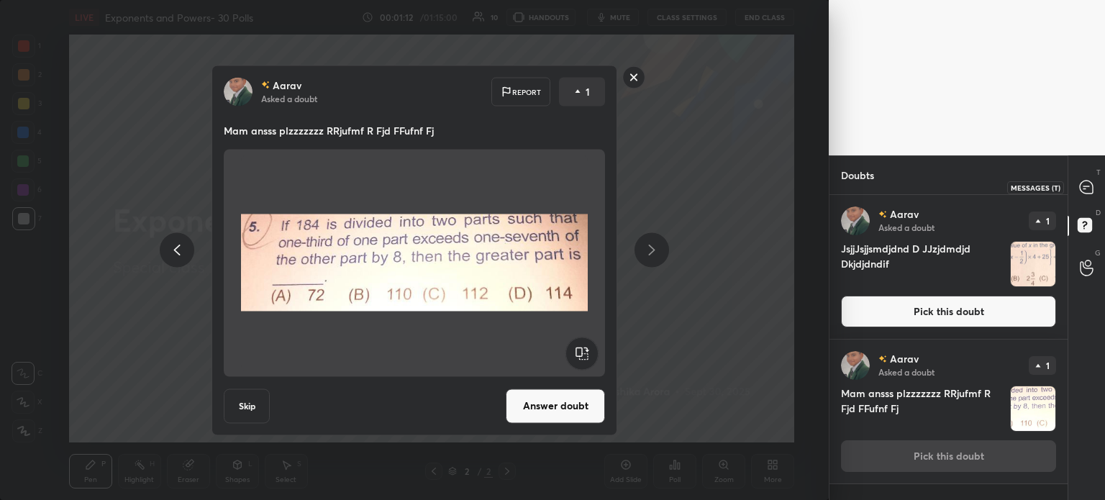  What do you see at coordinates (1098, 212) in the screenshot?
I see `p: D` at bounding box center [1098, 212].